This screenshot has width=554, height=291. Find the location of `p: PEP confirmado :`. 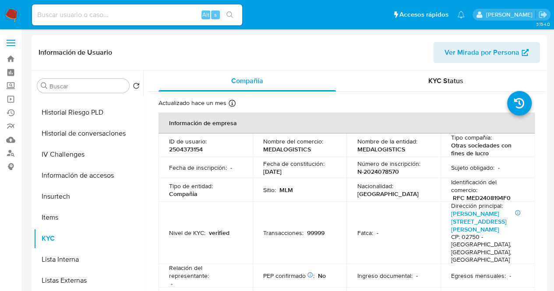

p: PEP confirmado : is located at coordinates (288, 276).